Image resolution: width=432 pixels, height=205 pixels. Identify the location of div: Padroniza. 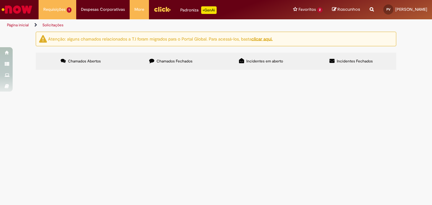
(198, 10).